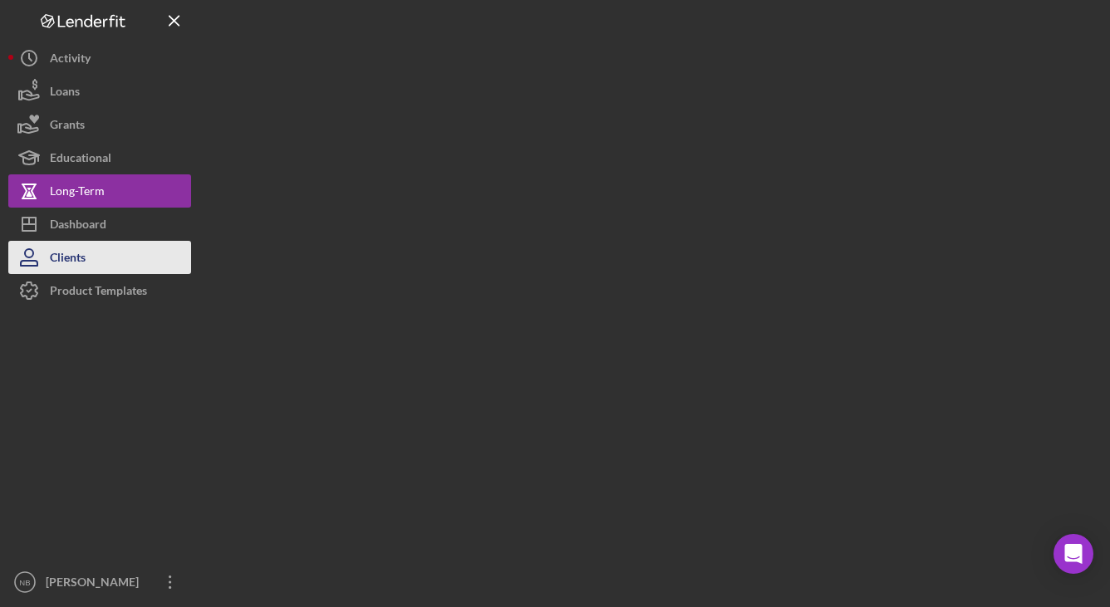  Describe the element at coordinates (100, 158) in the screenshot. I see `a: Educational` at that location.